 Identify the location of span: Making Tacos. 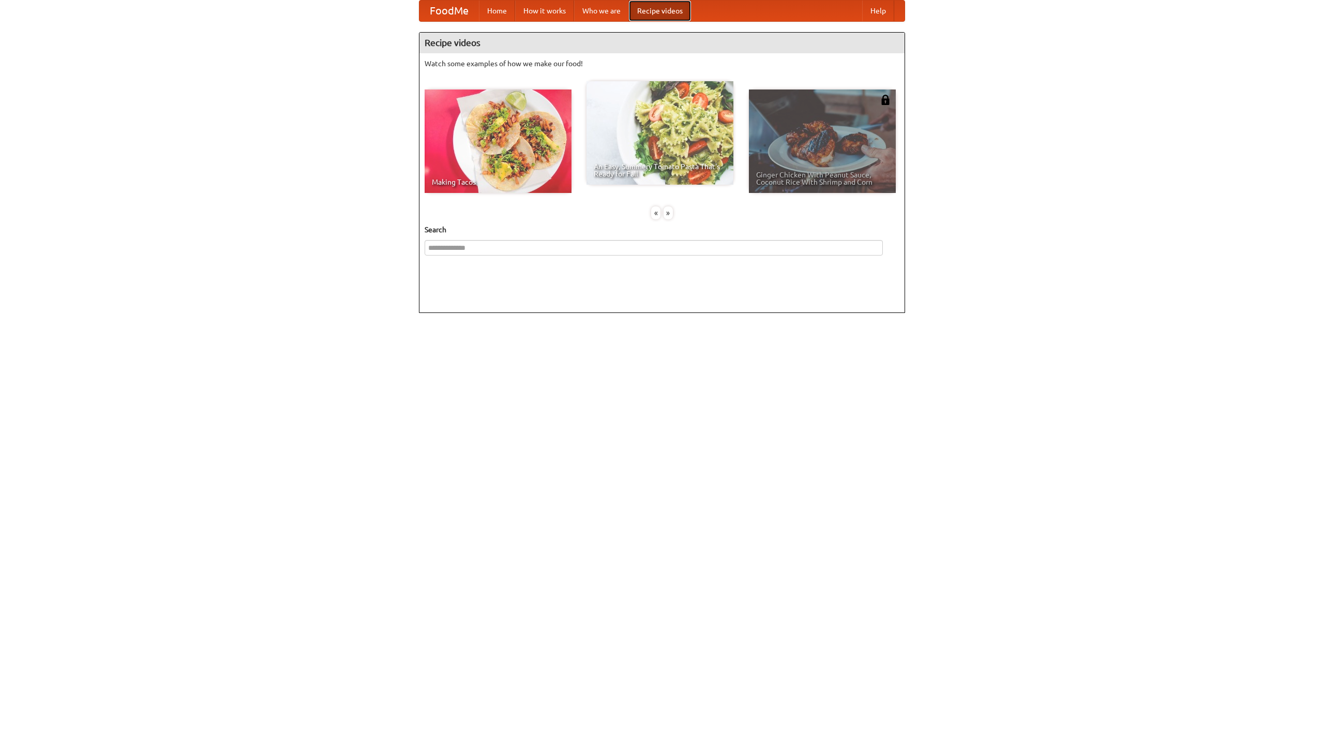
(498, 182).